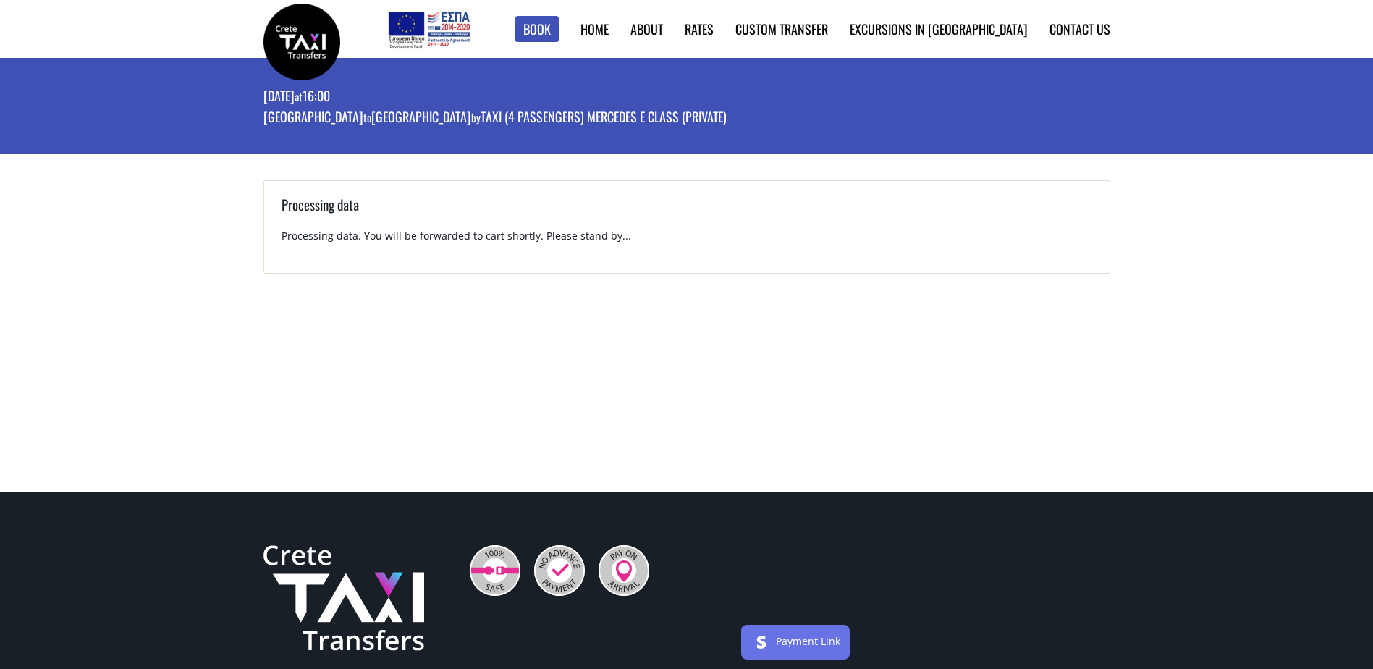 This screenshot has height=669, width=1373. Describe the element at coordinates (495, 570) in the screenshot. I see `img: 100% Safe` at that location.